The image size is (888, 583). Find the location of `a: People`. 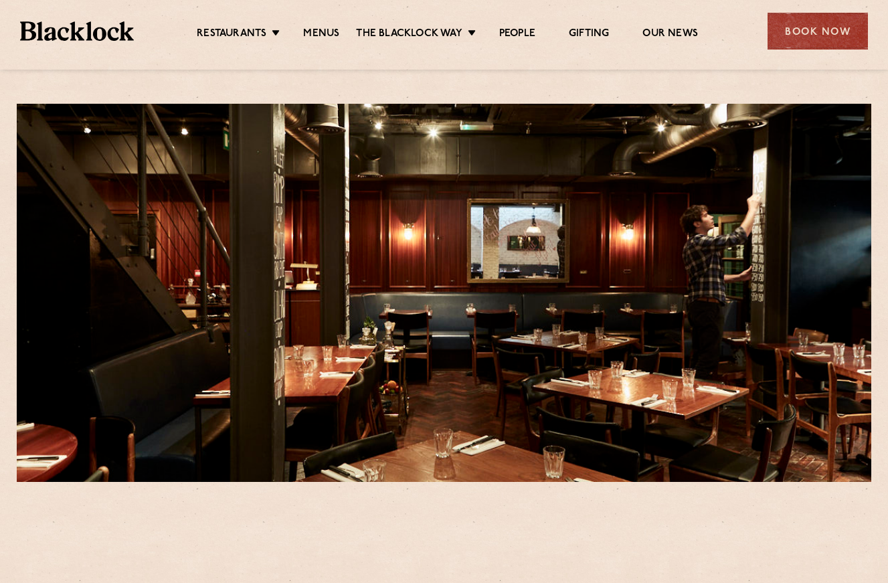

a: People is located at coordinates (517, 35).